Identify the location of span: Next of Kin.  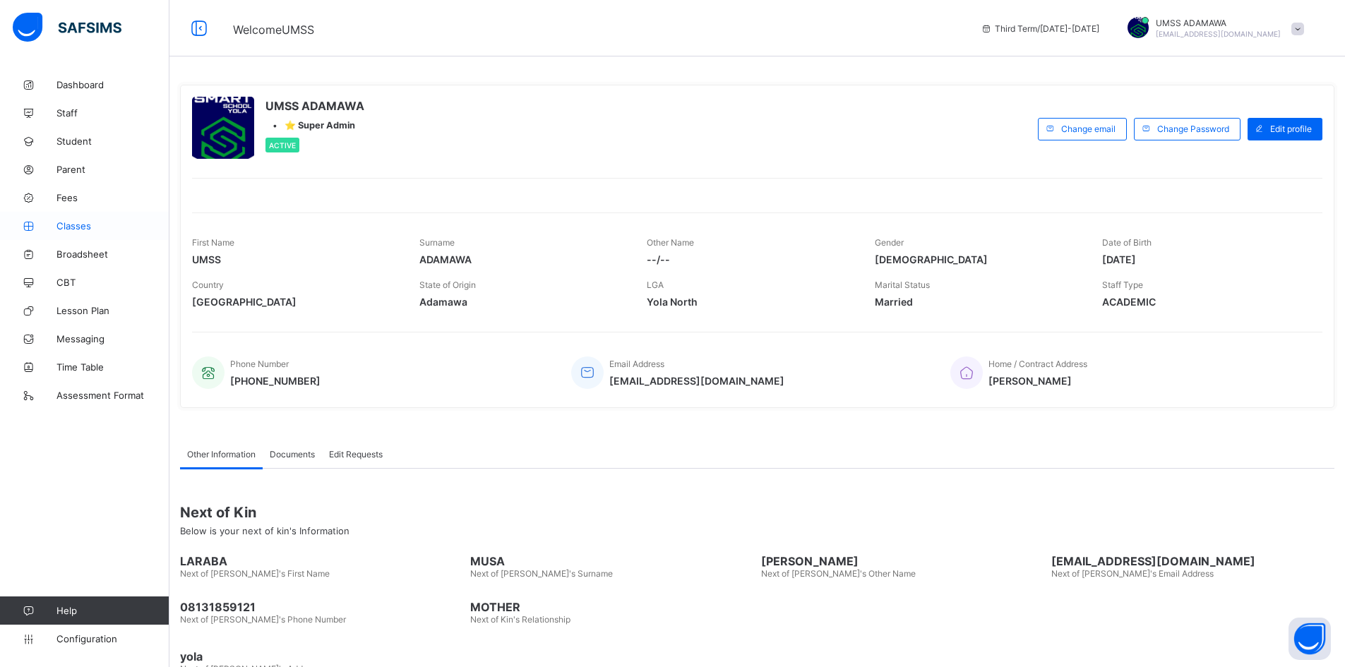
(757, 513).